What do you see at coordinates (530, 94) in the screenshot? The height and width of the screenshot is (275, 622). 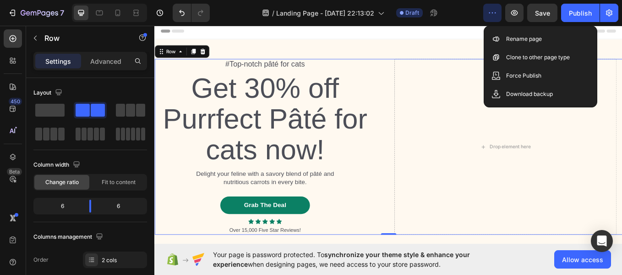 I see `p: Download backup` at bounding box center [530, 94].